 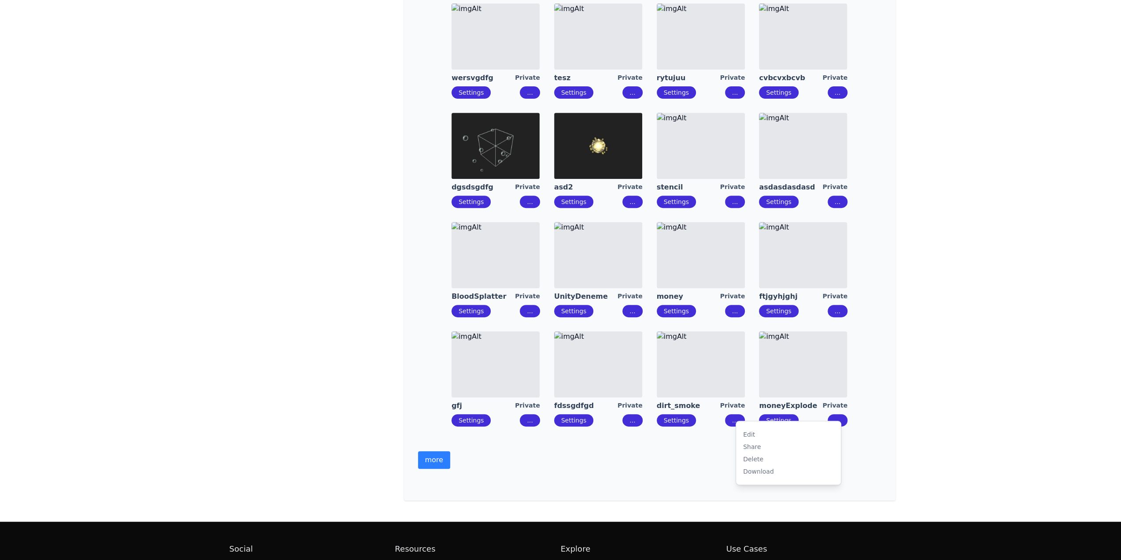 What do you see at coordinates (483, 296) in the screenshot?
I see `a: BloodSplatter` at bounding box center [483, 296].